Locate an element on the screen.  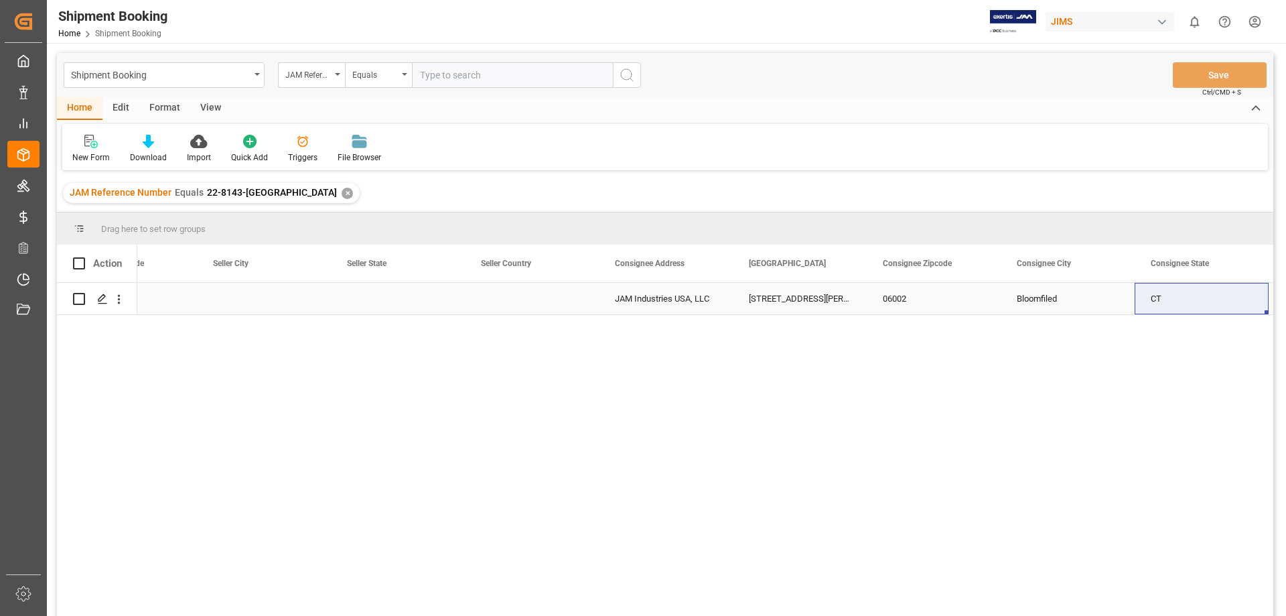
span: Seller State is located at coordinates (366, 263).